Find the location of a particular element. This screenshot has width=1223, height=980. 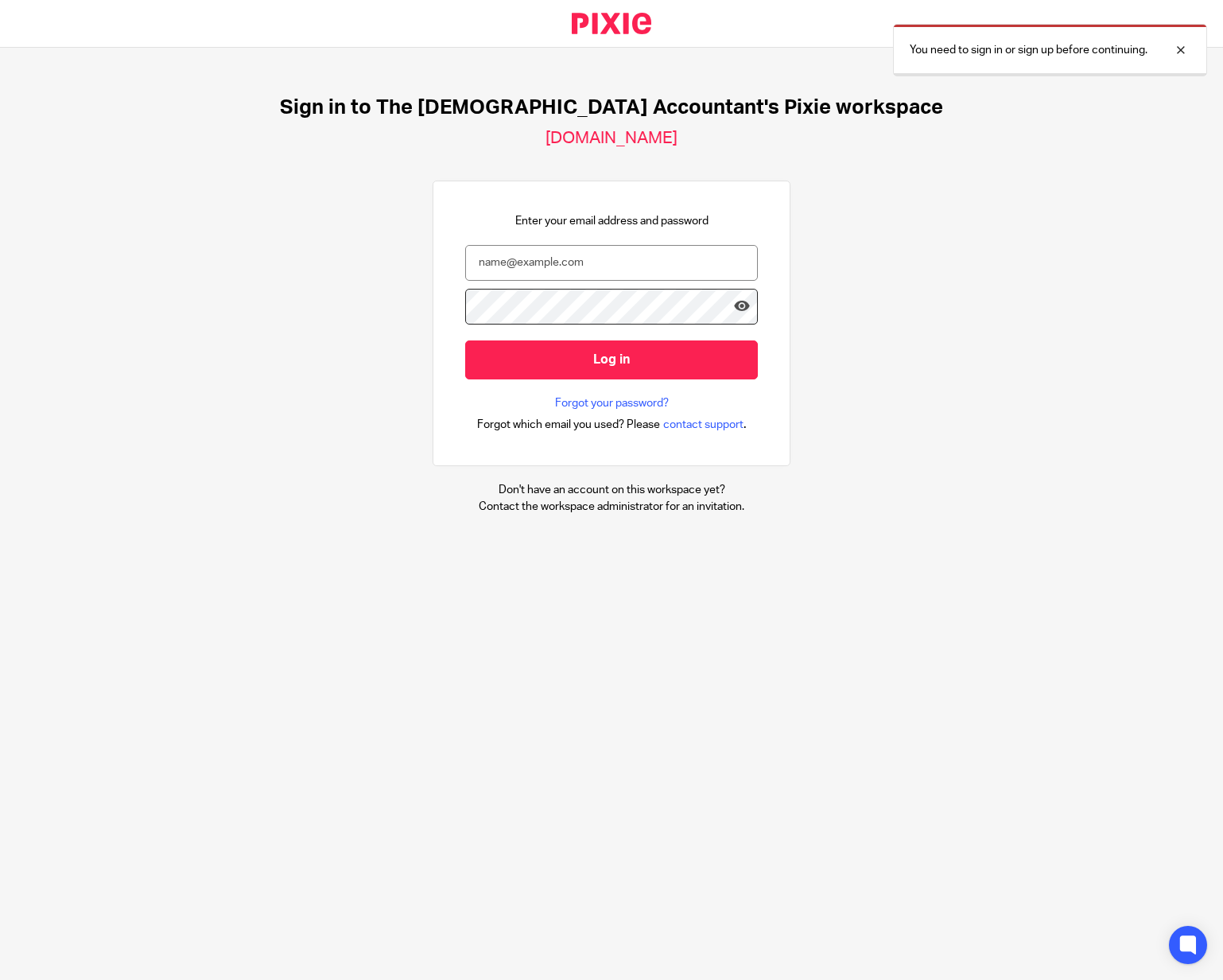

input: Log in is located at coordinates (611, 359).